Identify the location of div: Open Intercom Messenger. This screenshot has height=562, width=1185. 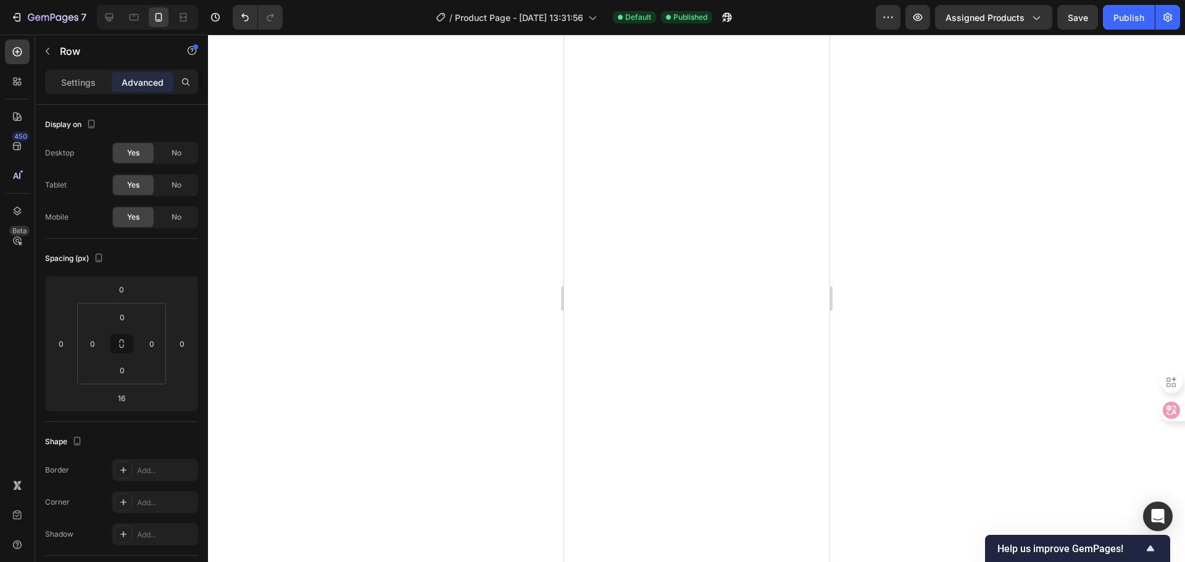
(1158, 517).